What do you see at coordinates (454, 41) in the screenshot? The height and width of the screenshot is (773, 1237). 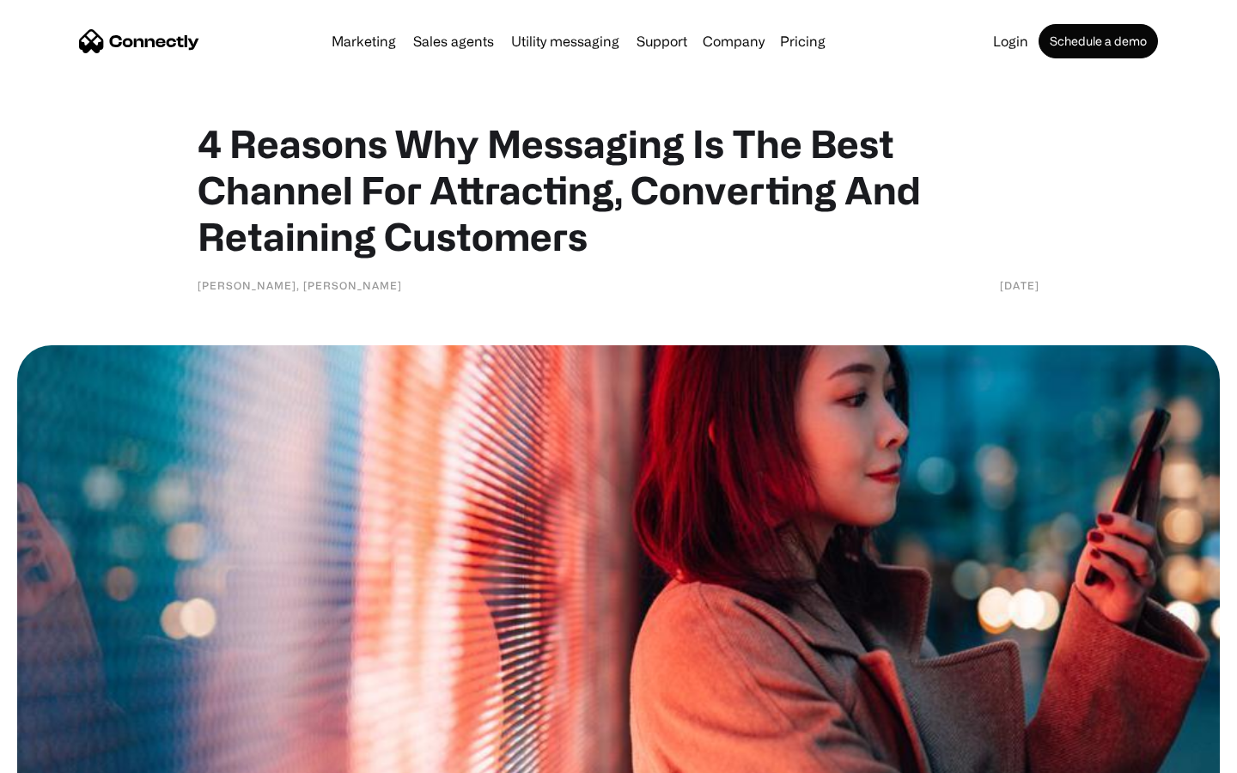 I see `a: Sales agents` at bounding box center [454, 41].